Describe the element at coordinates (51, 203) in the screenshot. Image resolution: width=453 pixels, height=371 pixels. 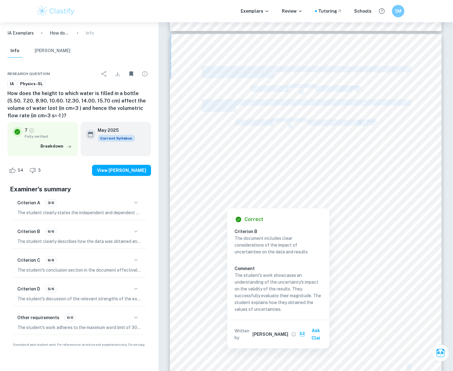
I see `span: 3/6` at that location.